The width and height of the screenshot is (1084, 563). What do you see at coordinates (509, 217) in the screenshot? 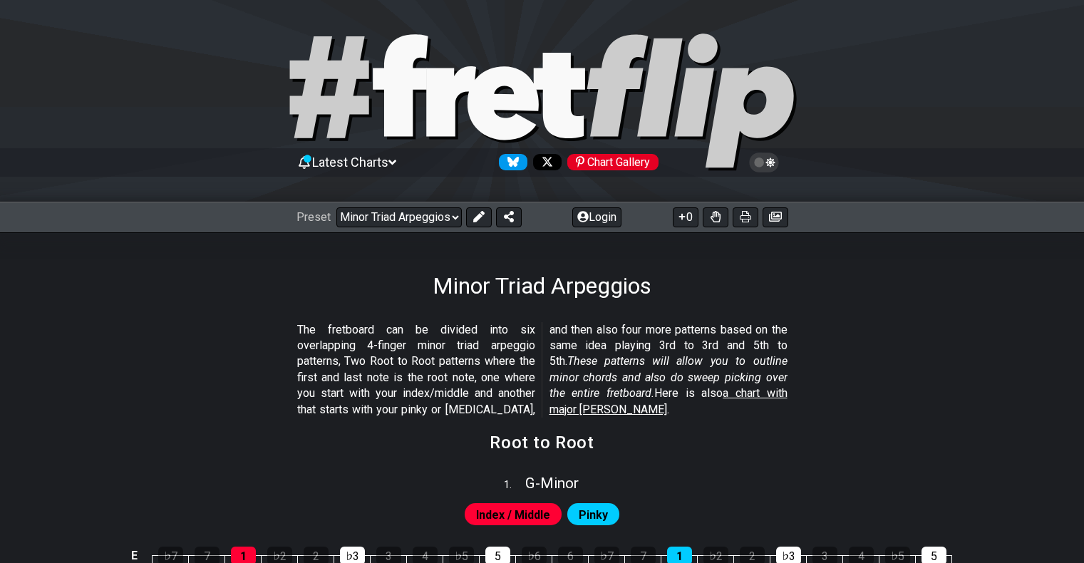
I see `button: Share Preset` at bounding box center [509, 217].